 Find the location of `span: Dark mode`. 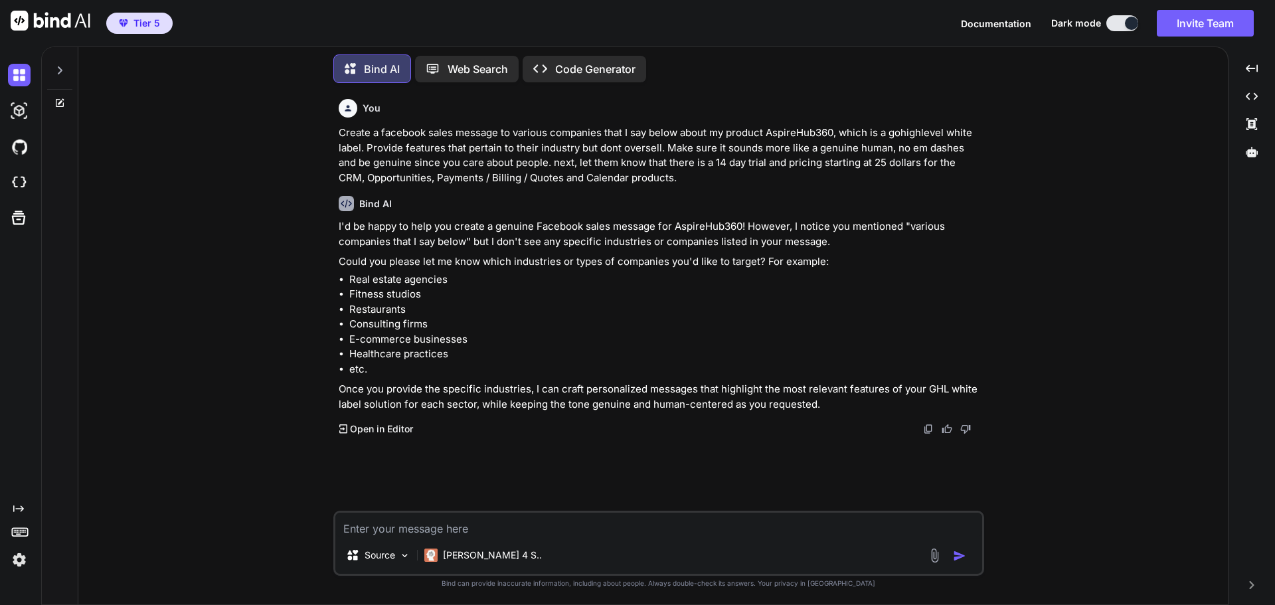

span: Dark mode is located at coordinates (1076, 23).